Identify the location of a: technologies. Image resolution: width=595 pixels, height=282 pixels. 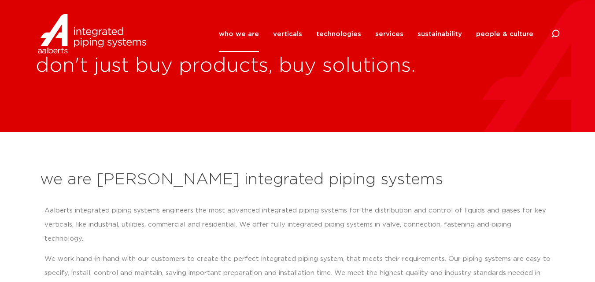
(339, 34).